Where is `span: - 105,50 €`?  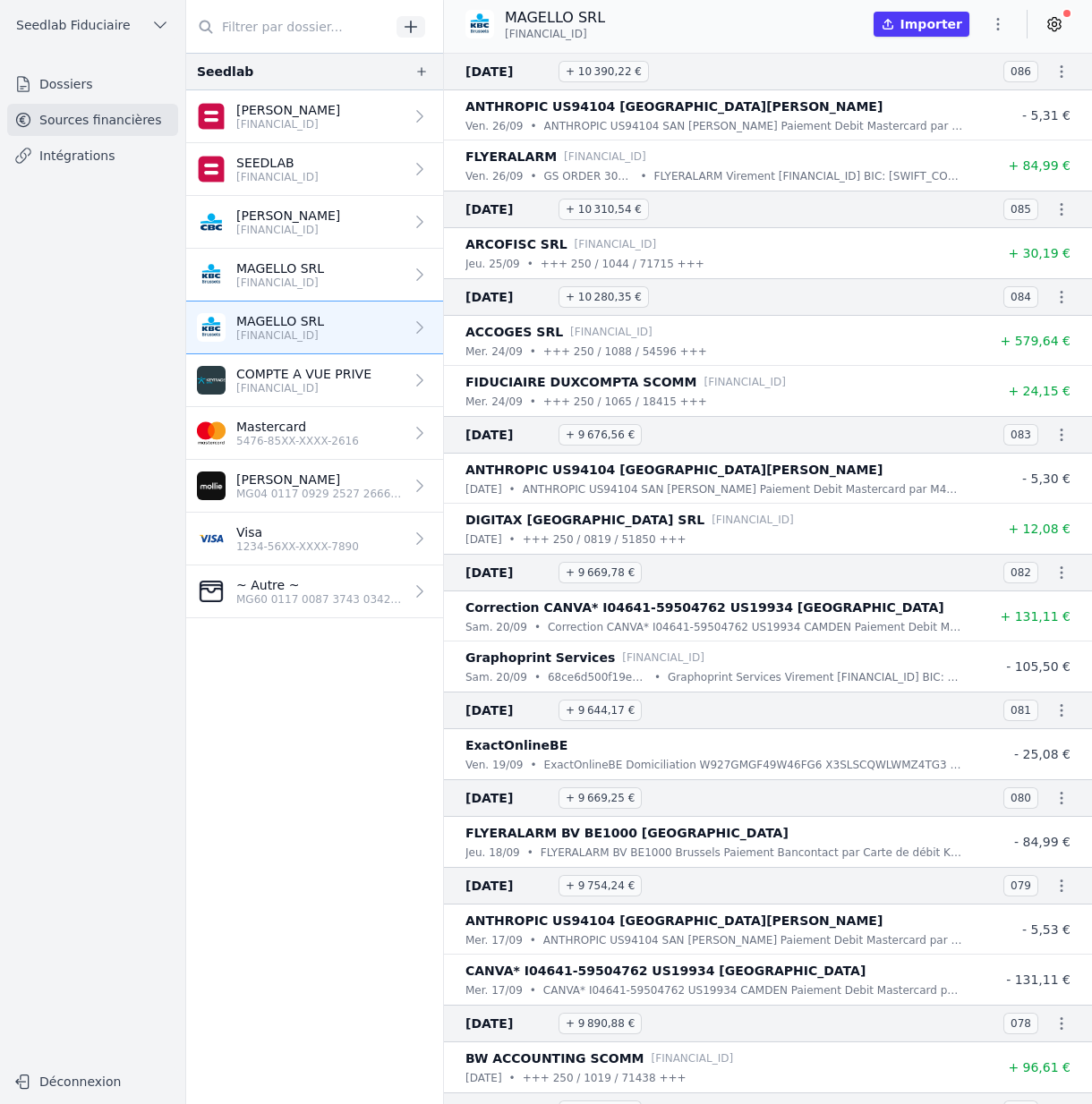 span: - 105,50 € is located at coordinates (1038, 667).